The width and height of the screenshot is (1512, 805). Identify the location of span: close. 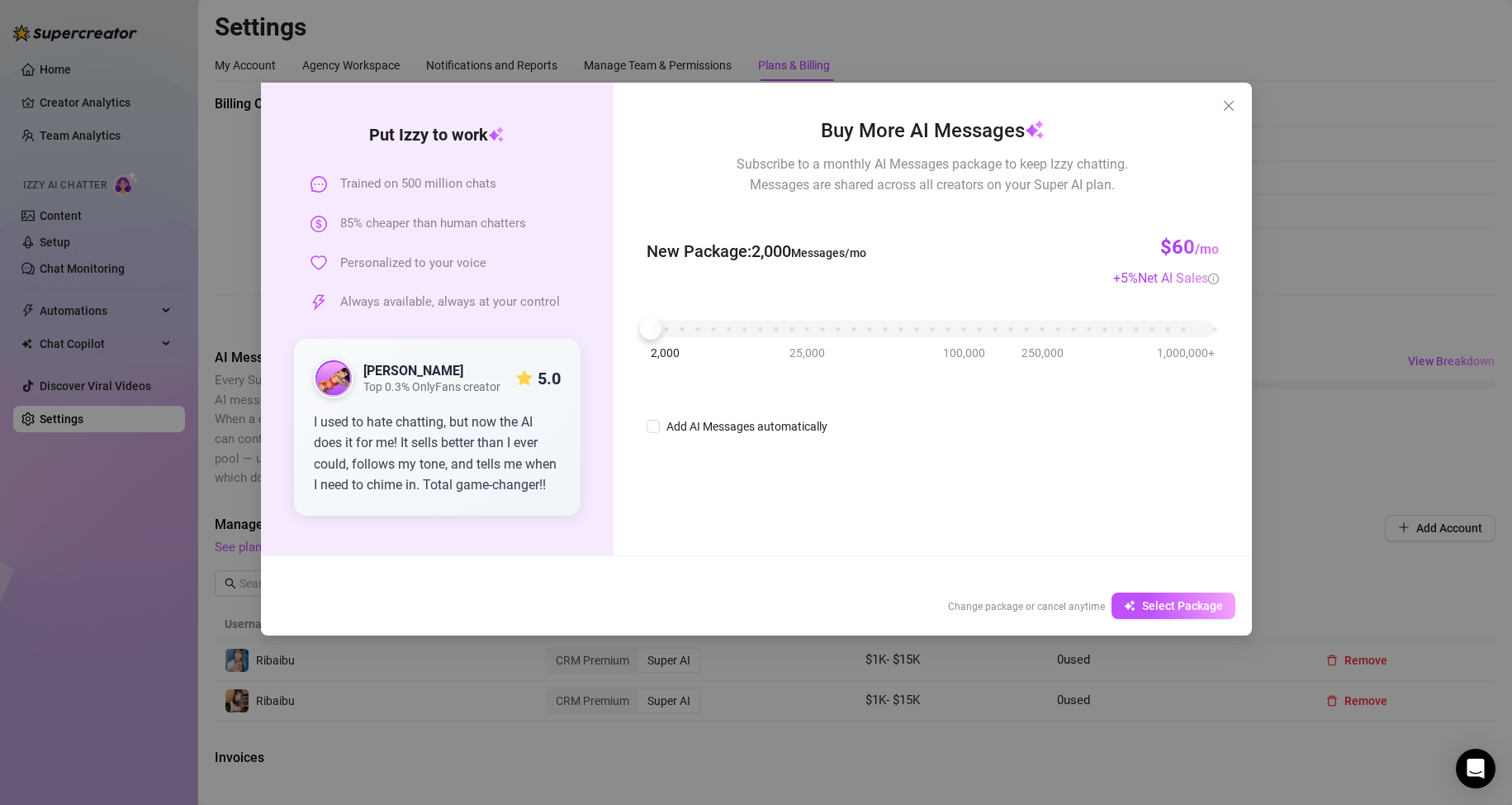
(1229, 106).